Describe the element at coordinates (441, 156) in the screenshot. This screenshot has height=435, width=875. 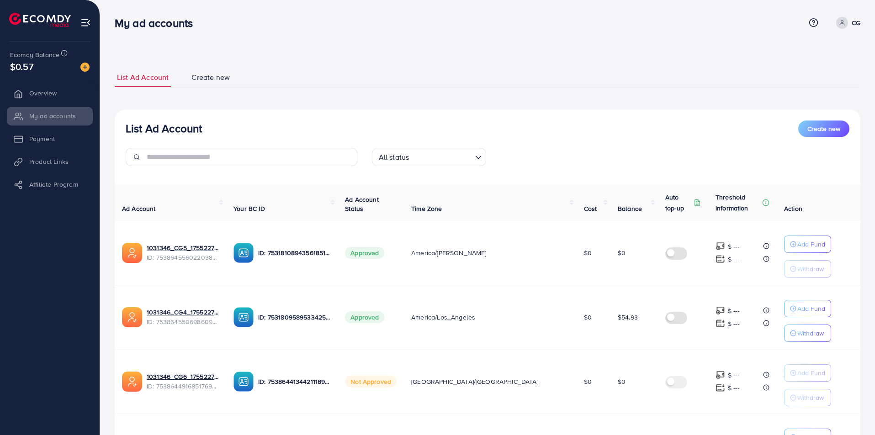
I see `input: Search for option` at that location.